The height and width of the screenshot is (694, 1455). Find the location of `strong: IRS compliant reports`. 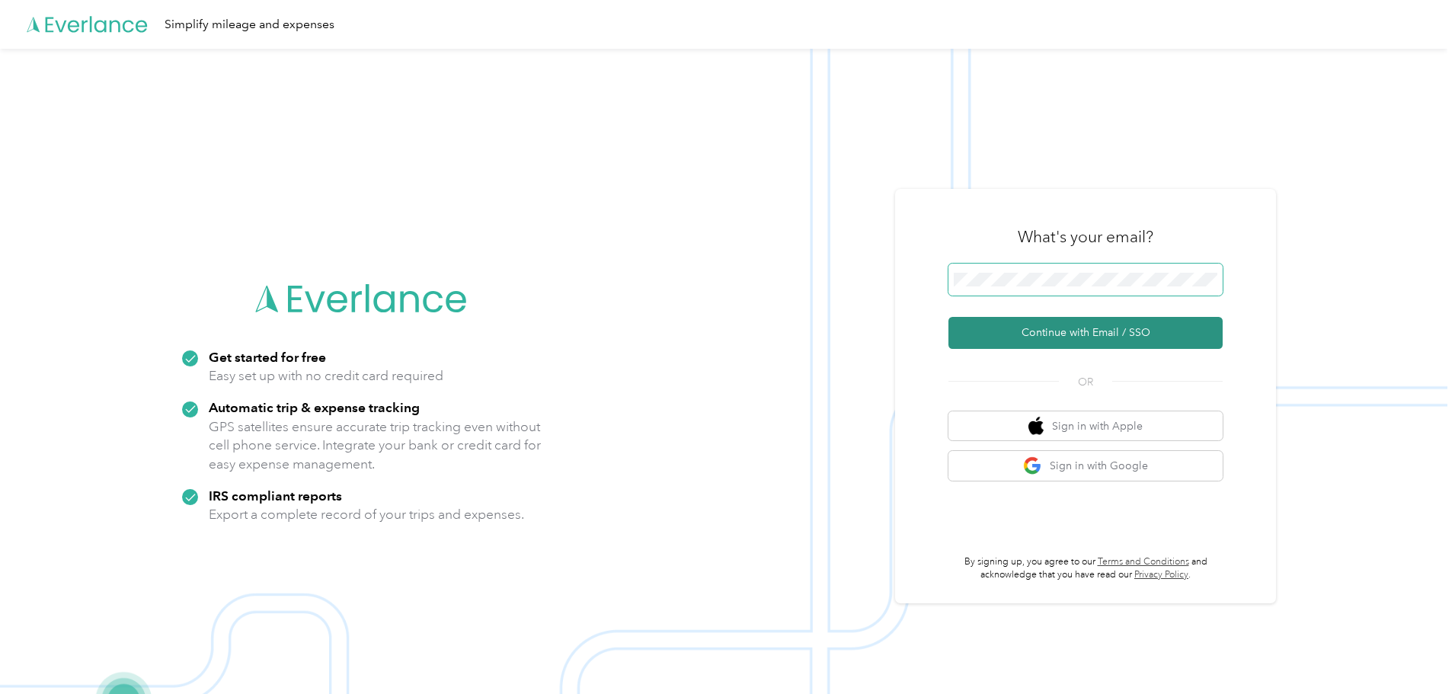

strong: IRS compliant reports is located at coordinates (275, 495).